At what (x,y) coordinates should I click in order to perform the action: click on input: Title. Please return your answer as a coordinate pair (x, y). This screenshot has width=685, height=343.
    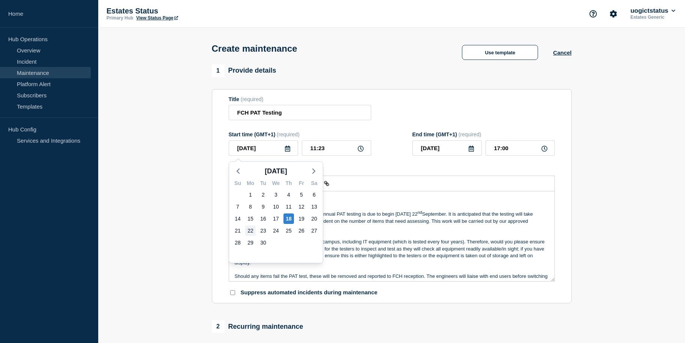
    Looking at the image, I should click on (300, 112).